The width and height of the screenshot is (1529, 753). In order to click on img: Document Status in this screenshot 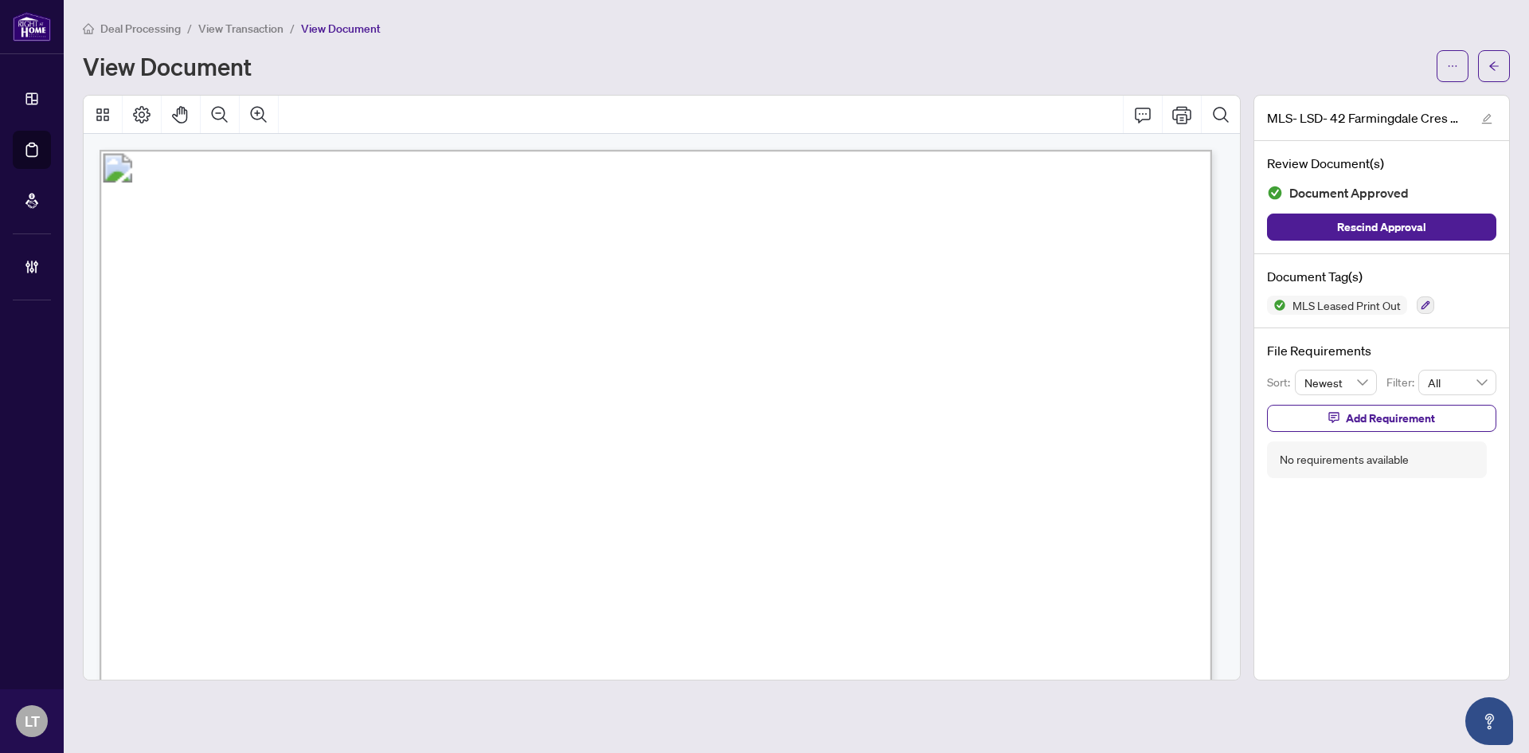, I will do `click(1275, 193)`.